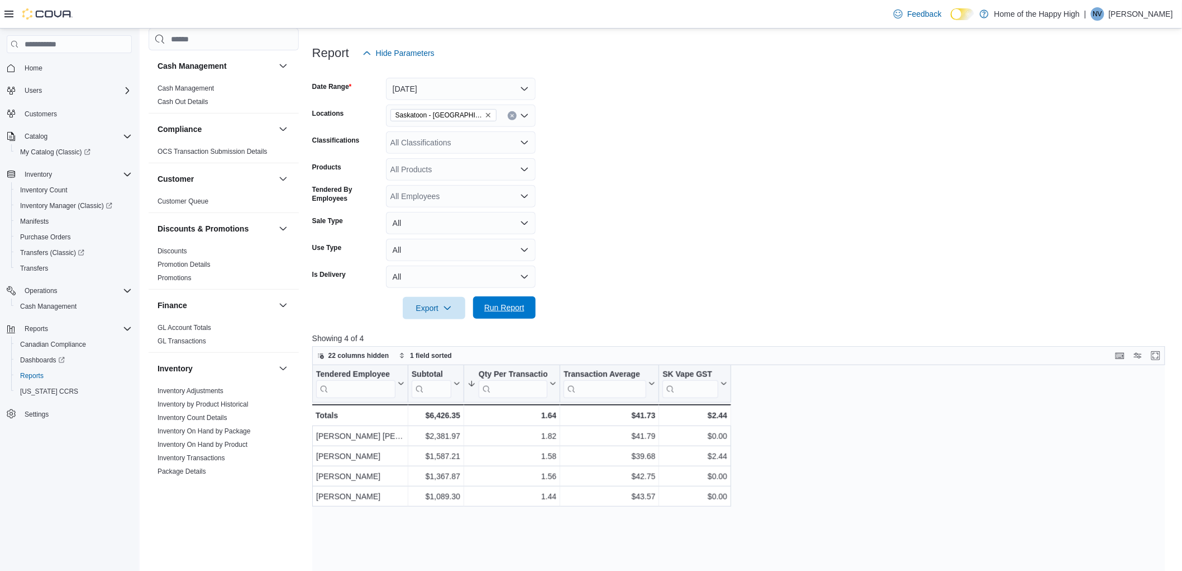 The image size is (1182, 571). What do you see at coordinates (74, 206) in the screenshot?
I see `a: Inventory Manager (Classic)` at bounding box center [74, 206].